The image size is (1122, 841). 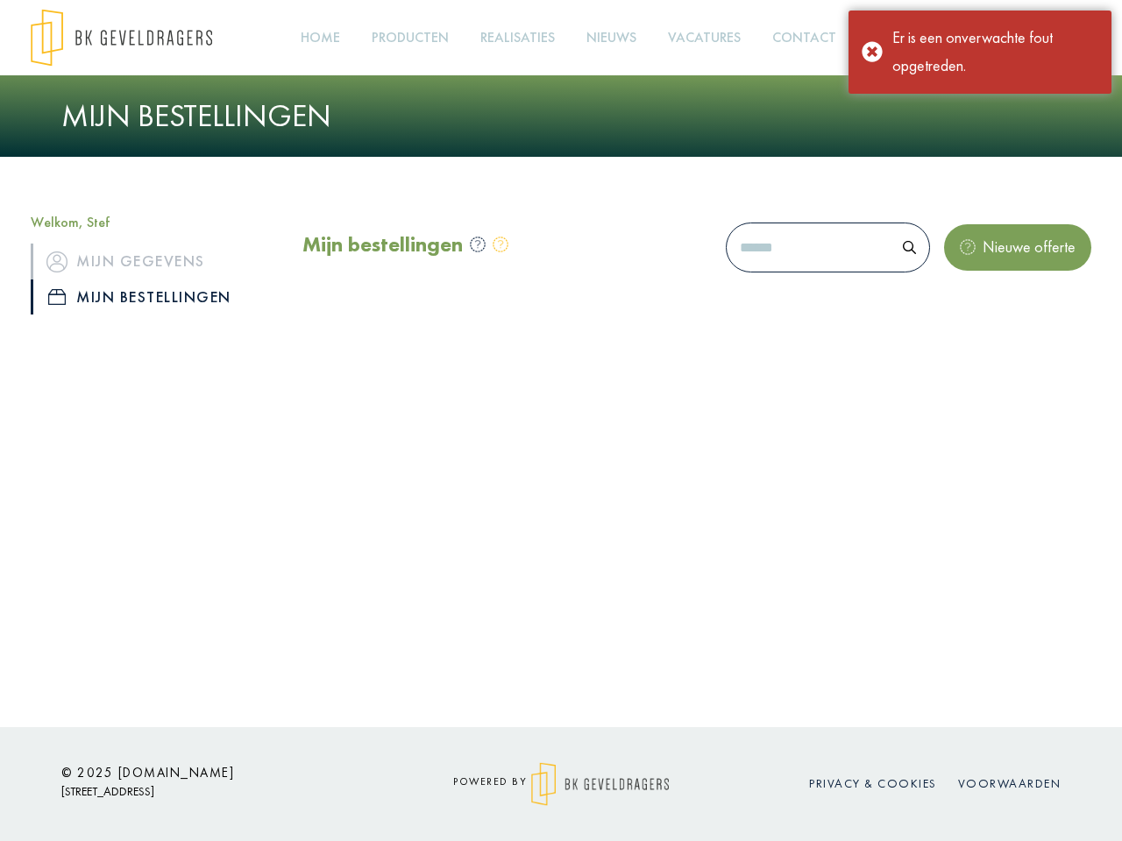 What do you see at coordinates (153, 261) in the screenshot?
I see `a: iconMijn gegevens` at bounding box center [153, 261].